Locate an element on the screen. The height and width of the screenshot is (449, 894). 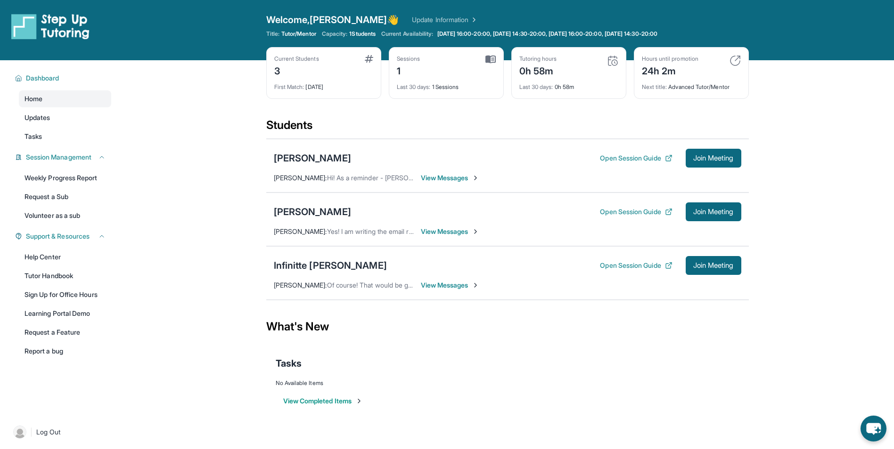
div: Students is located at coordinates (507, 128).